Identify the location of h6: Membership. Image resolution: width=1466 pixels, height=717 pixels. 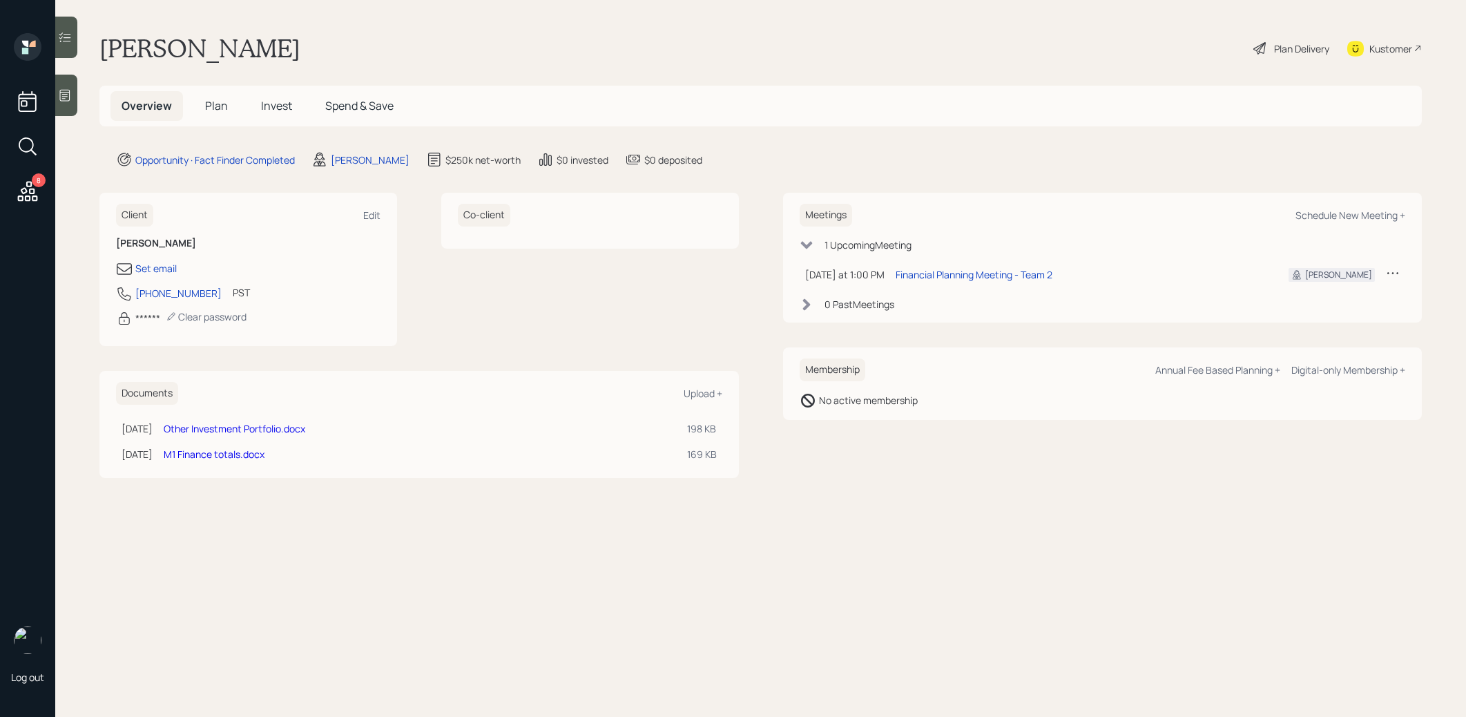
(832, 369).